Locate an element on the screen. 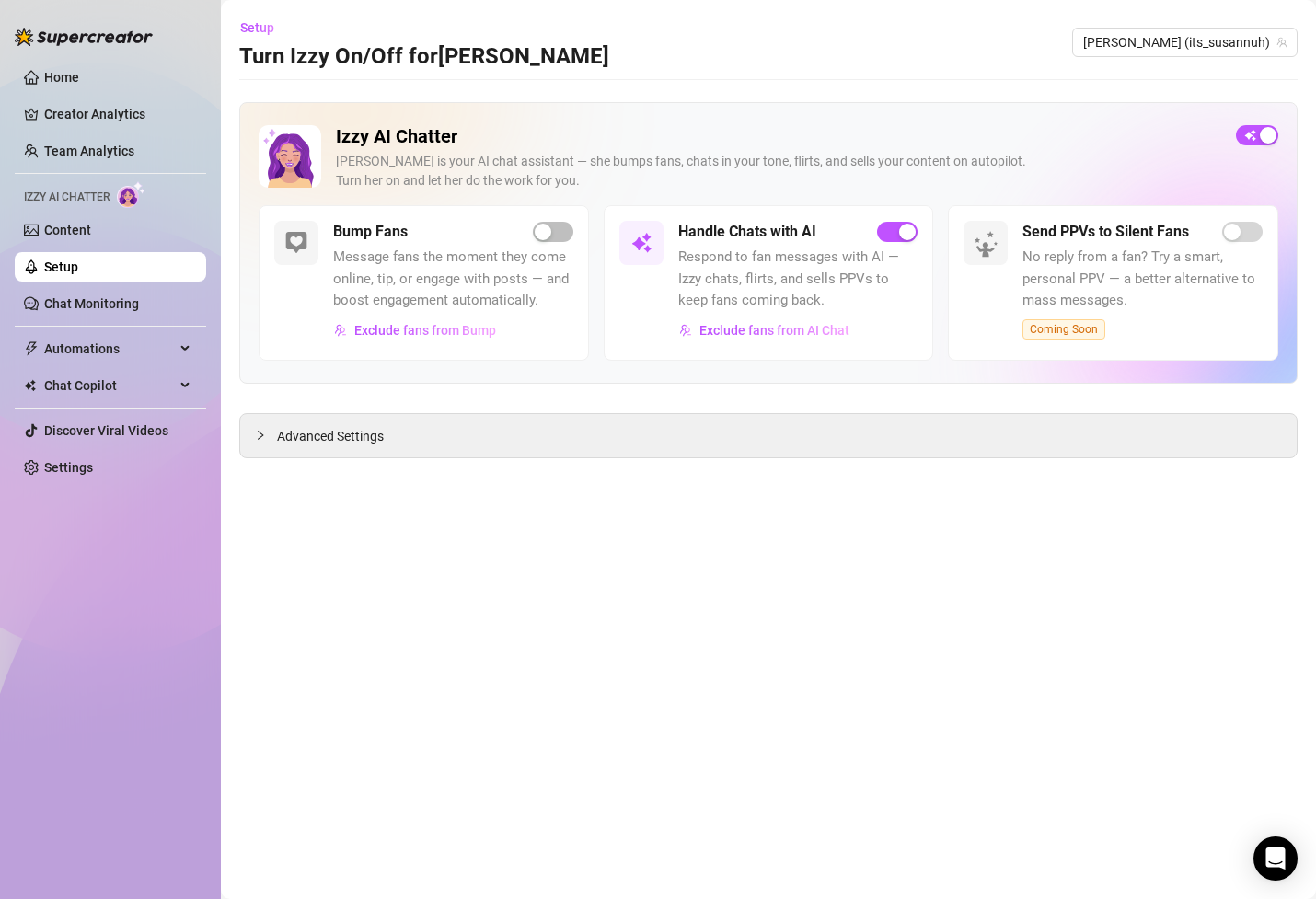  span: Coming Soon is located at coordinates (1063, 329).